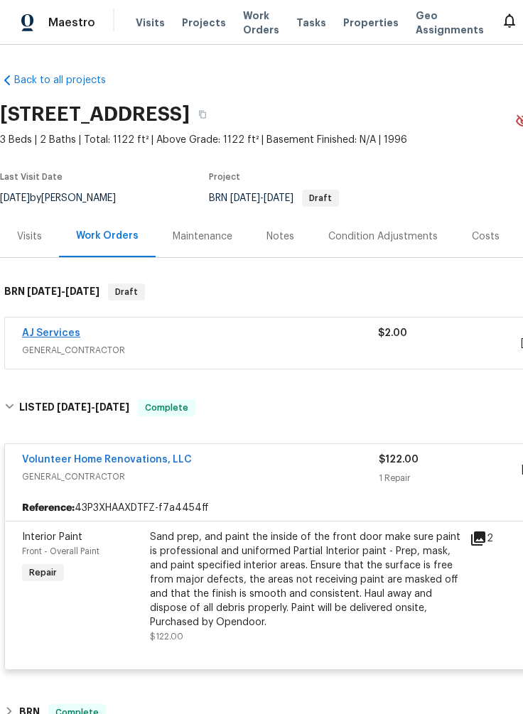  I want to click on span: BRN, so click(273, 198).